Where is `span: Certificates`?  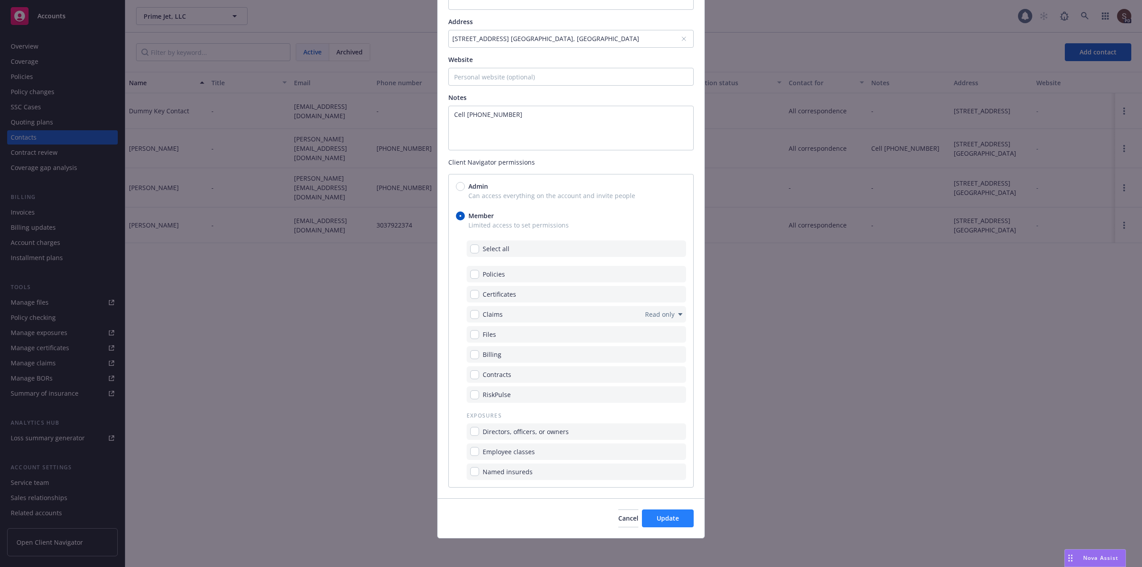
span: Certificates is located at coordinates (499, 294).